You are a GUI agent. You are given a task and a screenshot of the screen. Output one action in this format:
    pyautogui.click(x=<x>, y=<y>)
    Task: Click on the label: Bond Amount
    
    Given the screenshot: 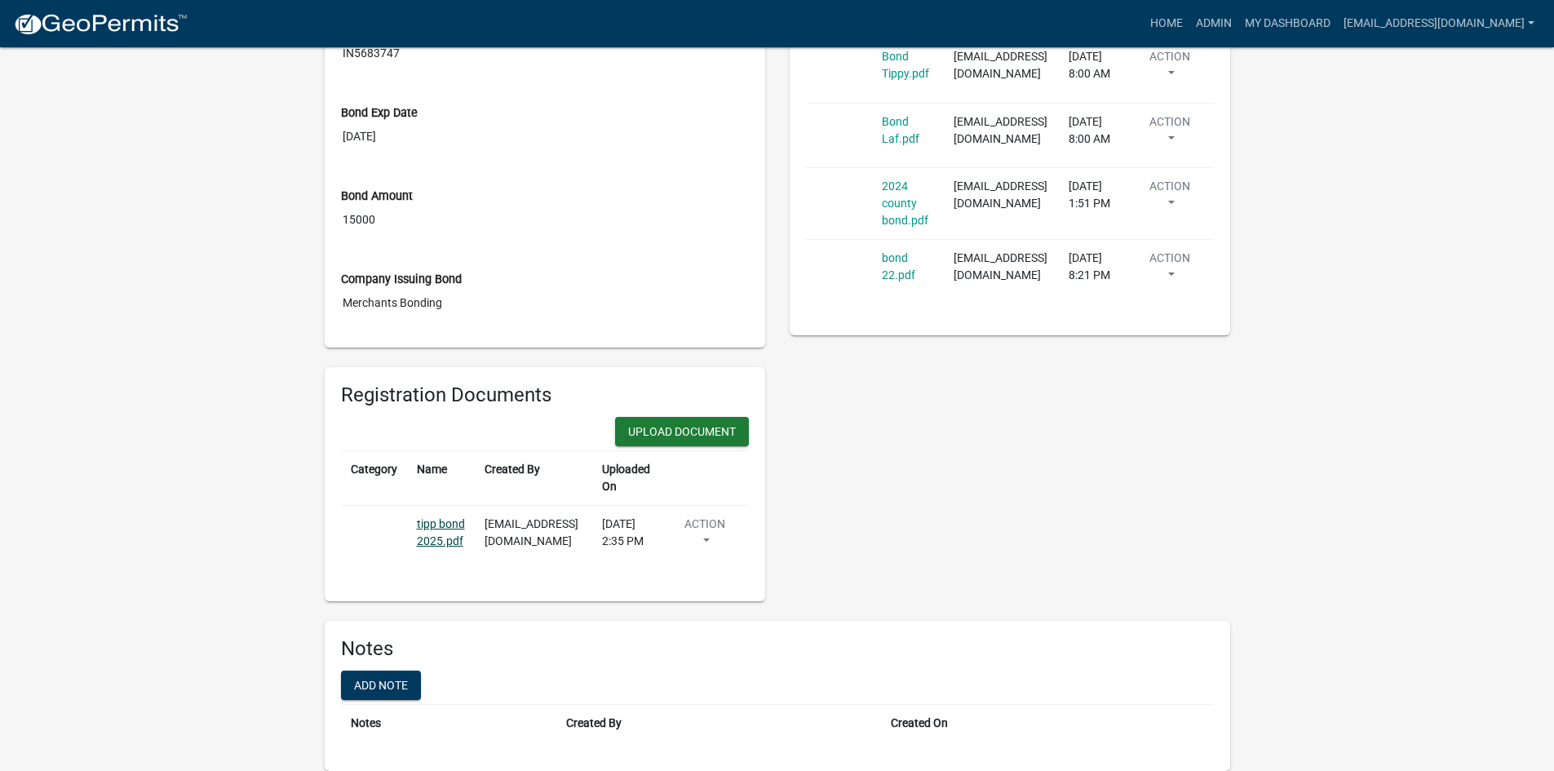 What is the action you would take?
    pyautogui.click(x=377, y=197)
    